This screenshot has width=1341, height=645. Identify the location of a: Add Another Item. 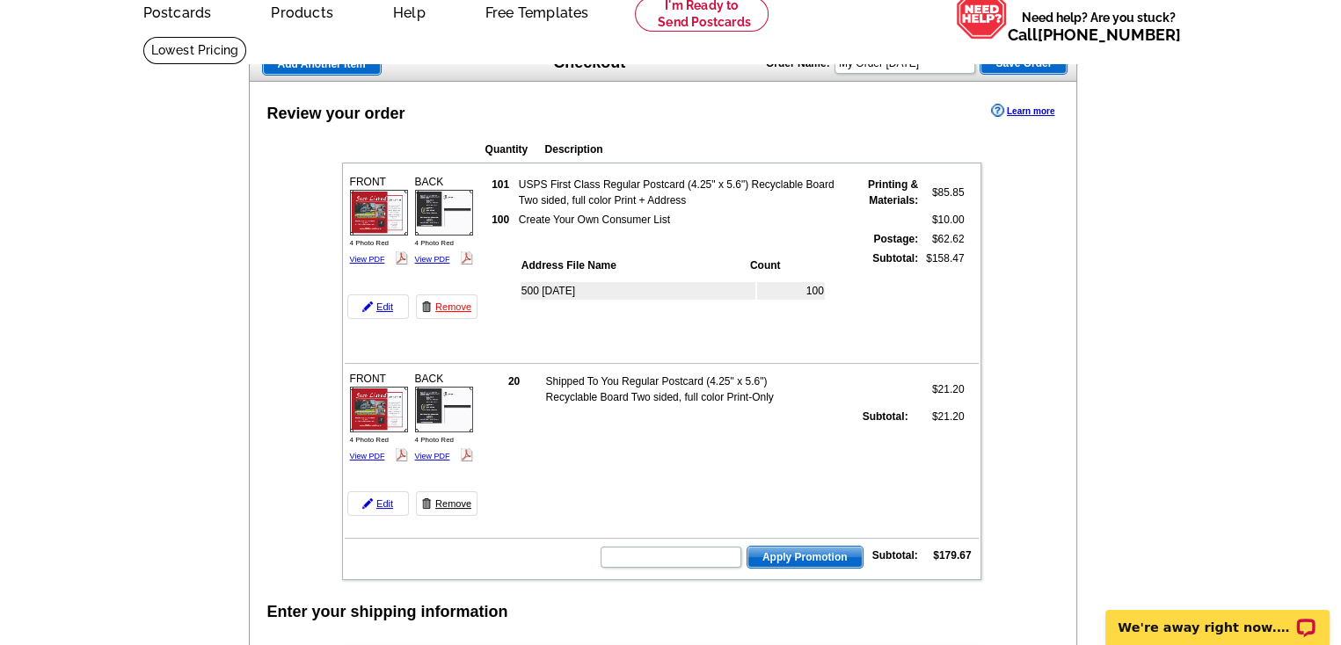
(322, 64).